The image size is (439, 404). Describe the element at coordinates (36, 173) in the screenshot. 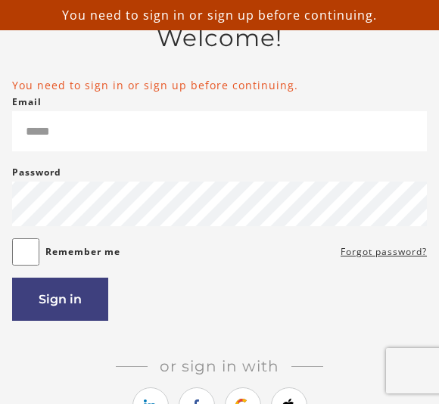

I see `label: Password` at that location.